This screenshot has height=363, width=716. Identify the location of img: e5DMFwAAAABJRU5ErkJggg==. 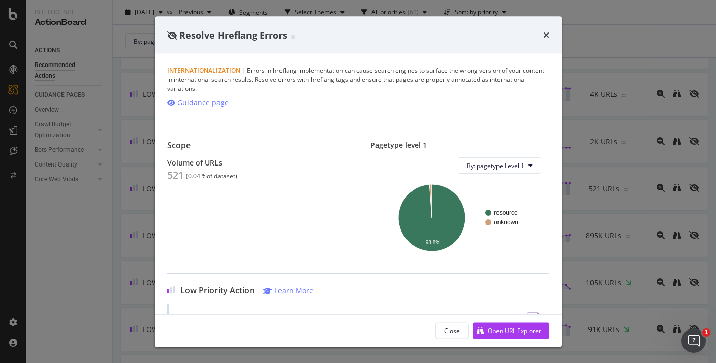
(531, 325).